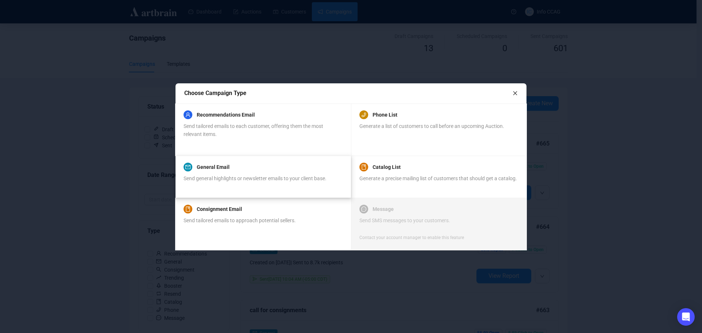 This screenshot has height=333, width=702. Describe the element at coordinates (686, 317) in the screenshot. I see `div: Open Intercom Messenger` at that location.